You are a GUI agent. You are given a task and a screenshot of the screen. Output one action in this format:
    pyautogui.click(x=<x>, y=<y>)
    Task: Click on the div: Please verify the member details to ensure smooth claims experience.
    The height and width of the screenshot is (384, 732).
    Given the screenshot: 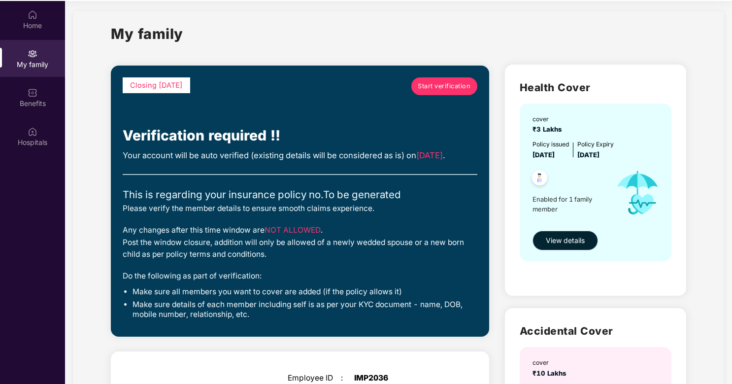 What is the action you would take?
    pyautogui.click(x=300, y=208)
    